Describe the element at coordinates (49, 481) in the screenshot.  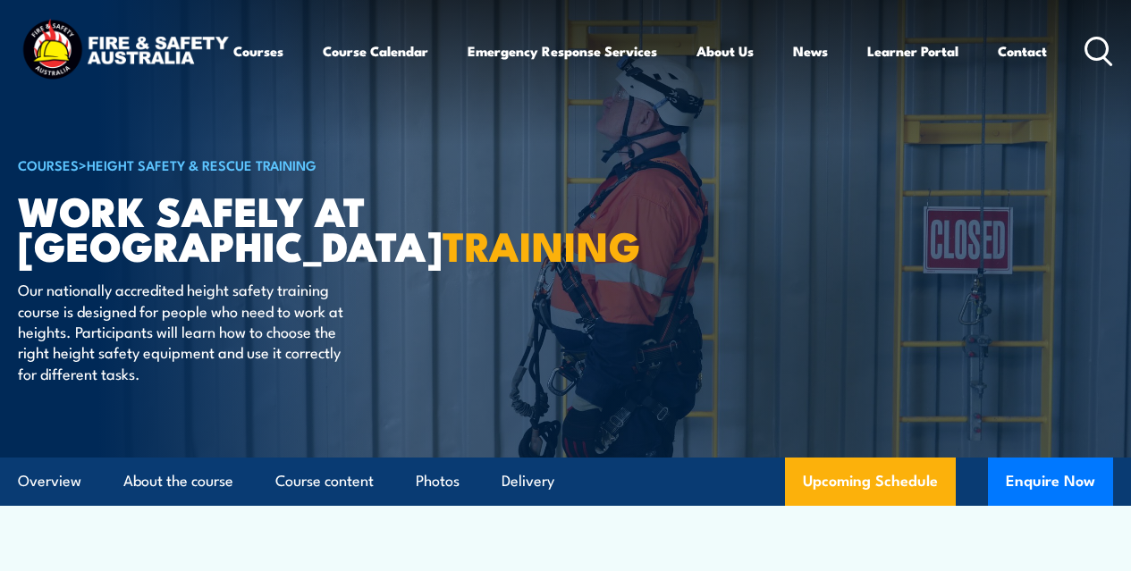
I see `a: Overview` at that location.